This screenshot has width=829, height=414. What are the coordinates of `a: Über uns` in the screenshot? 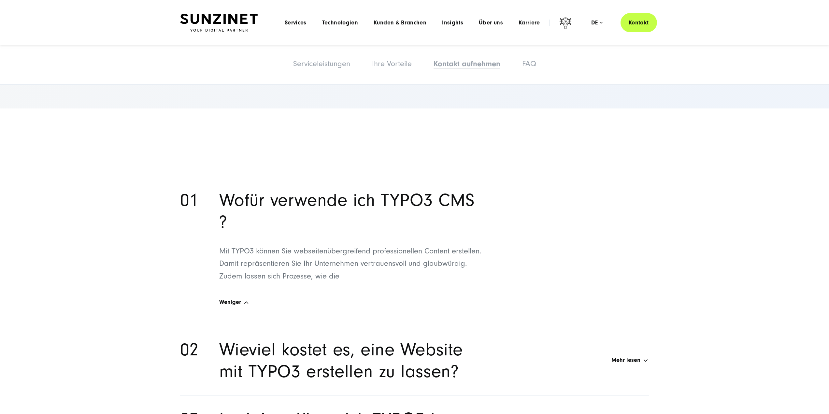 It's located at (491, 23).